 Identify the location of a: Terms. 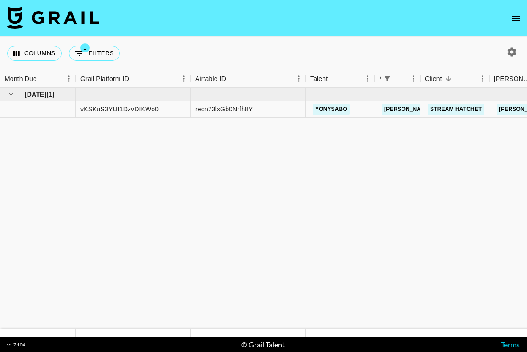
(510, 344).